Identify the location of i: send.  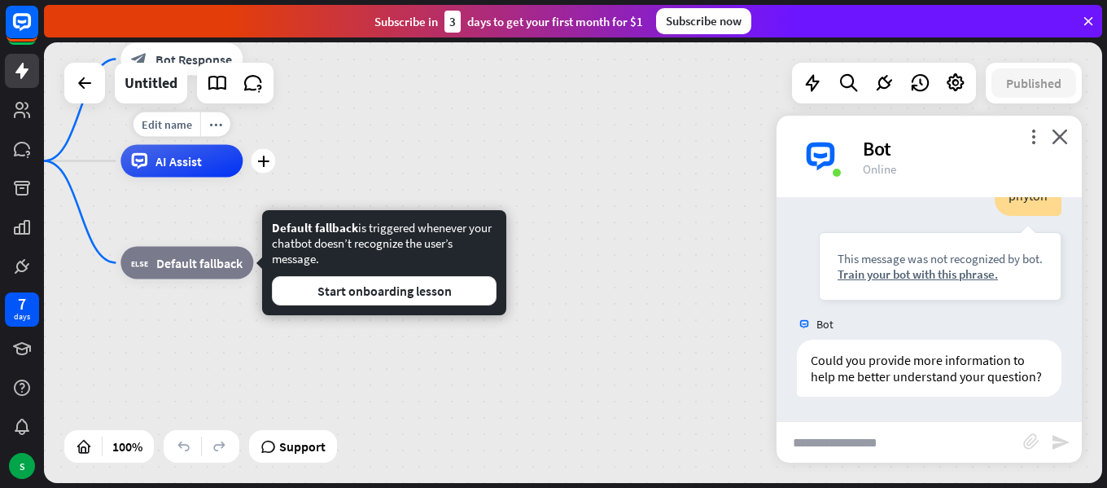
(1061, 442).